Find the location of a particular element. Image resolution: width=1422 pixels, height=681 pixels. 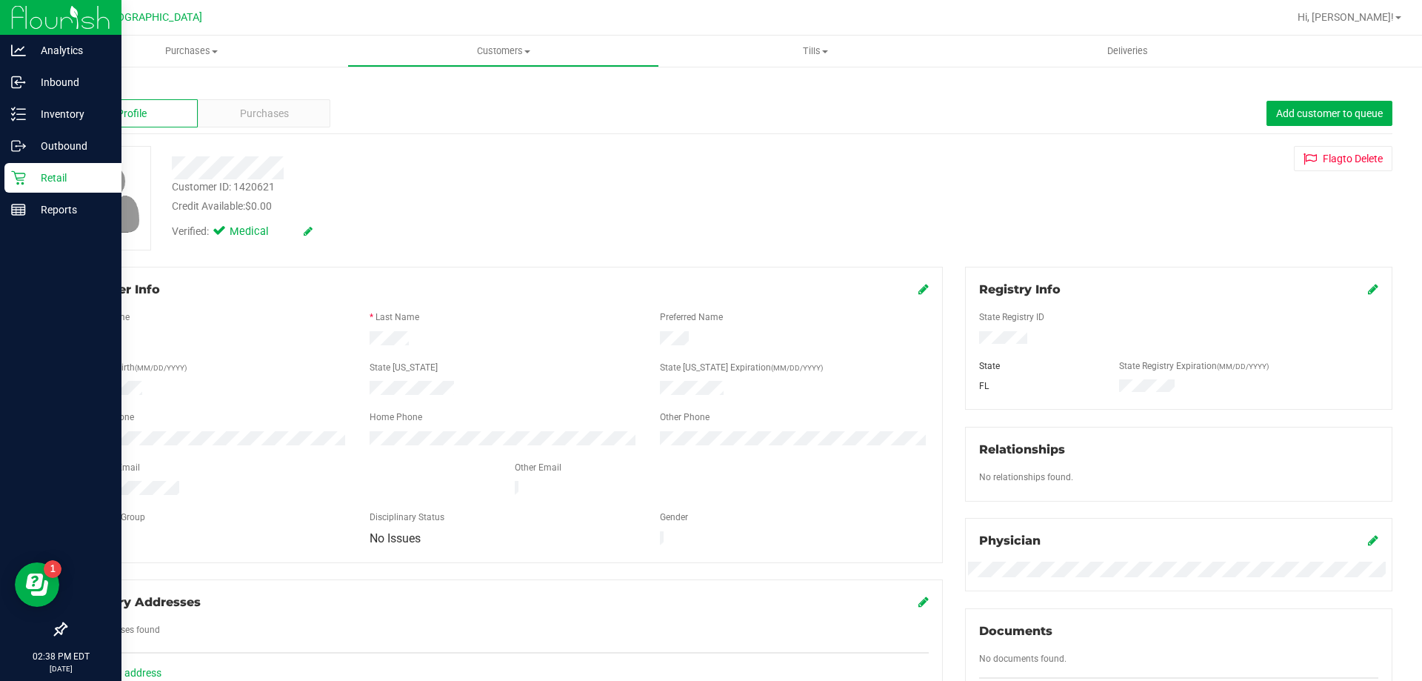

div: Customer ID: 1420621 is located at coordinates (223, 187).